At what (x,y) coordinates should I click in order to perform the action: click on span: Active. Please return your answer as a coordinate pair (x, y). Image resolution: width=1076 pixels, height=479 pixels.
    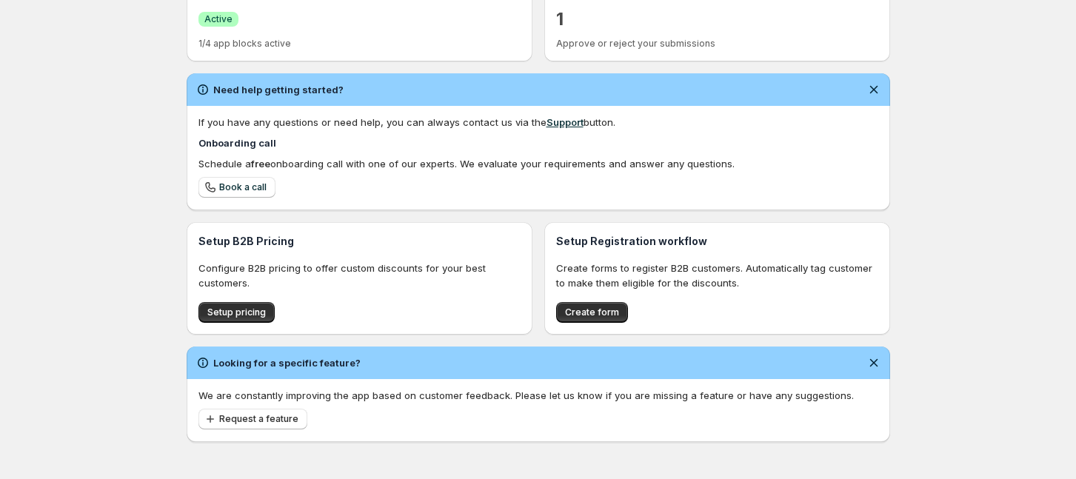
    Looking at the image, I should click on (218, 19).